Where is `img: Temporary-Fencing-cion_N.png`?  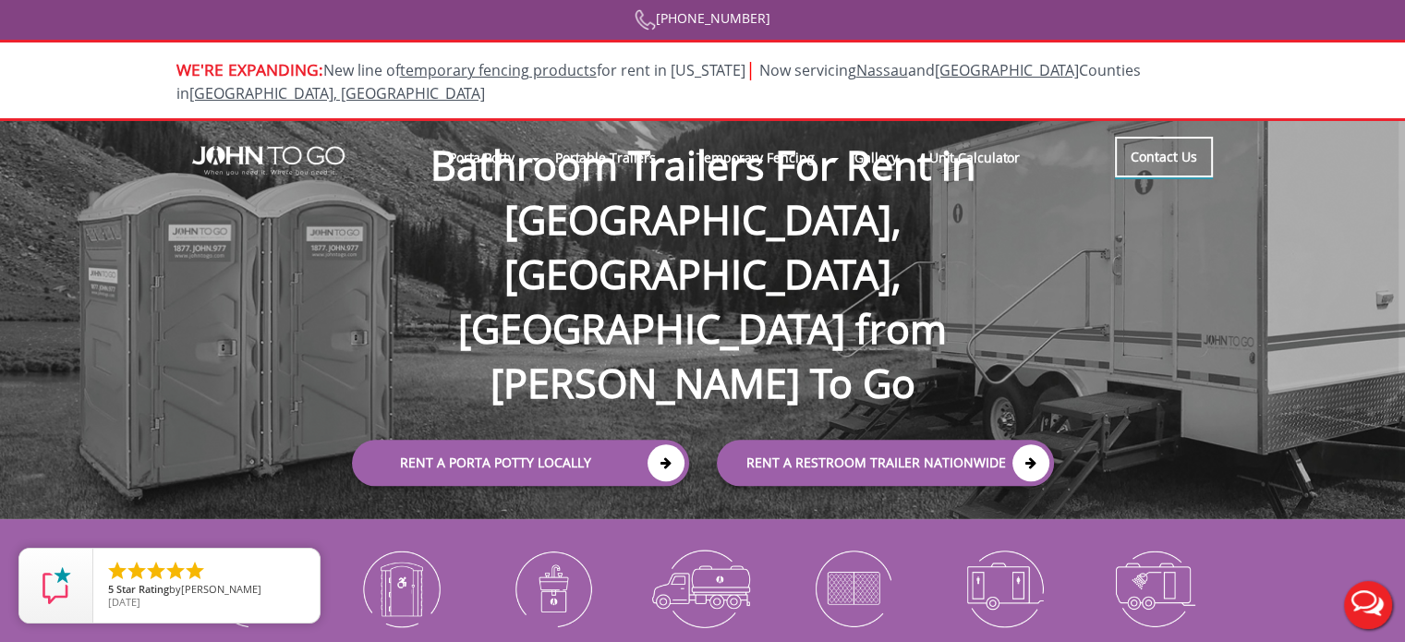 img: Temporary-Fencing-cion_N.png is located at coordinates (852, 588).